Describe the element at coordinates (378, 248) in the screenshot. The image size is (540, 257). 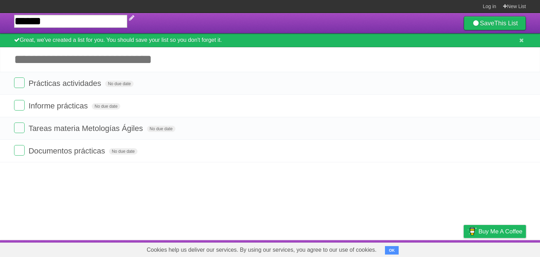
I see `a: About` at that location.